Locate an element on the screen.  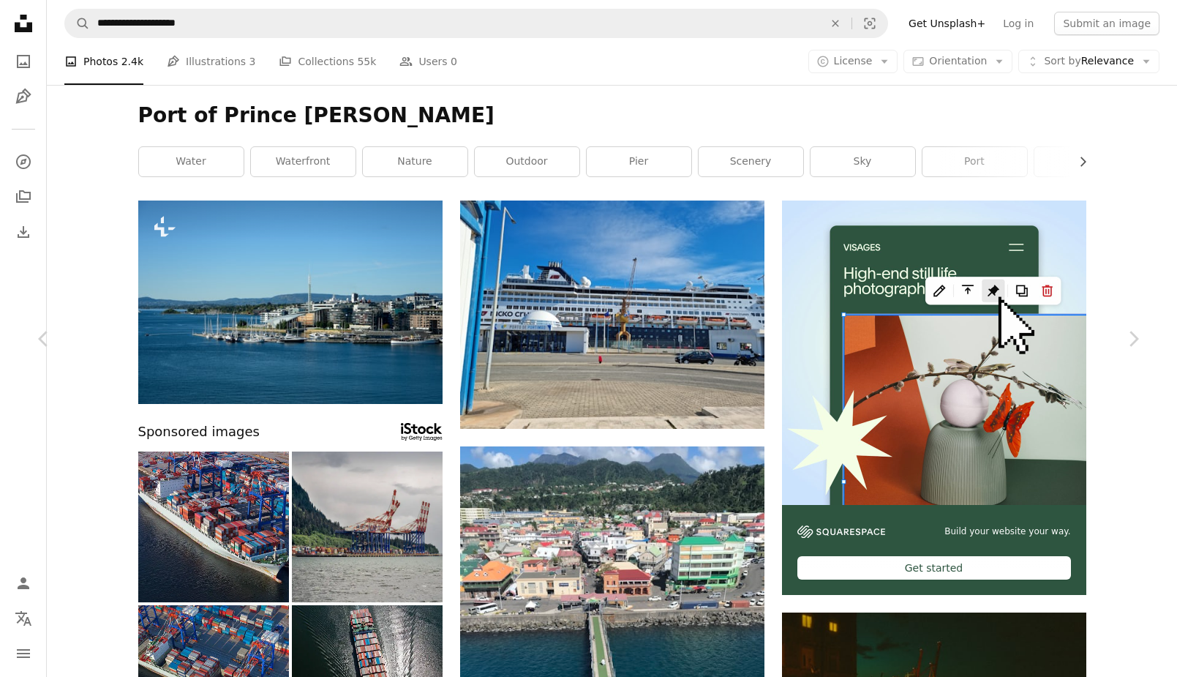
span: 3 is located at coordinates (252, 61).